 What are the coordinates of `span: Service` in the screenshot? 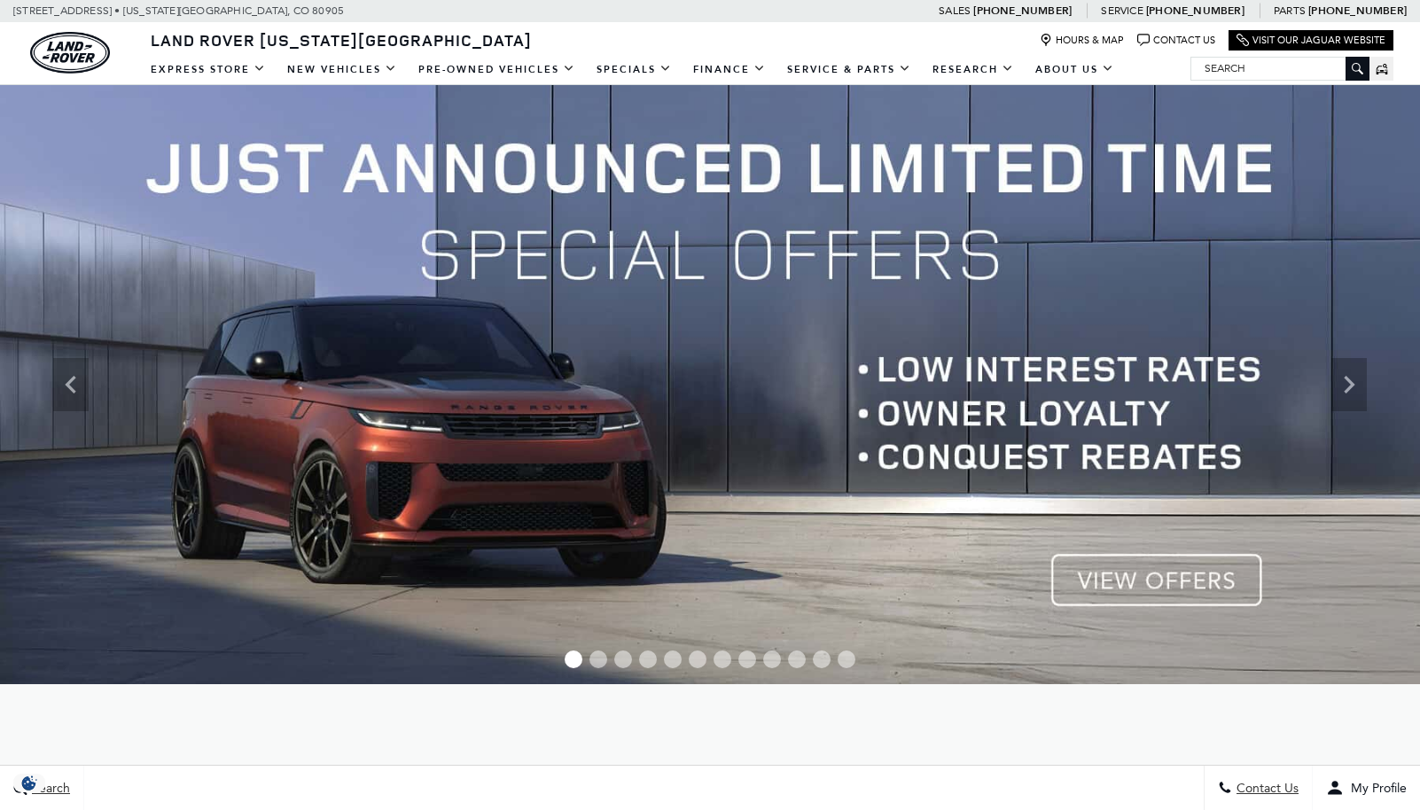 It's located at (1121, 11).